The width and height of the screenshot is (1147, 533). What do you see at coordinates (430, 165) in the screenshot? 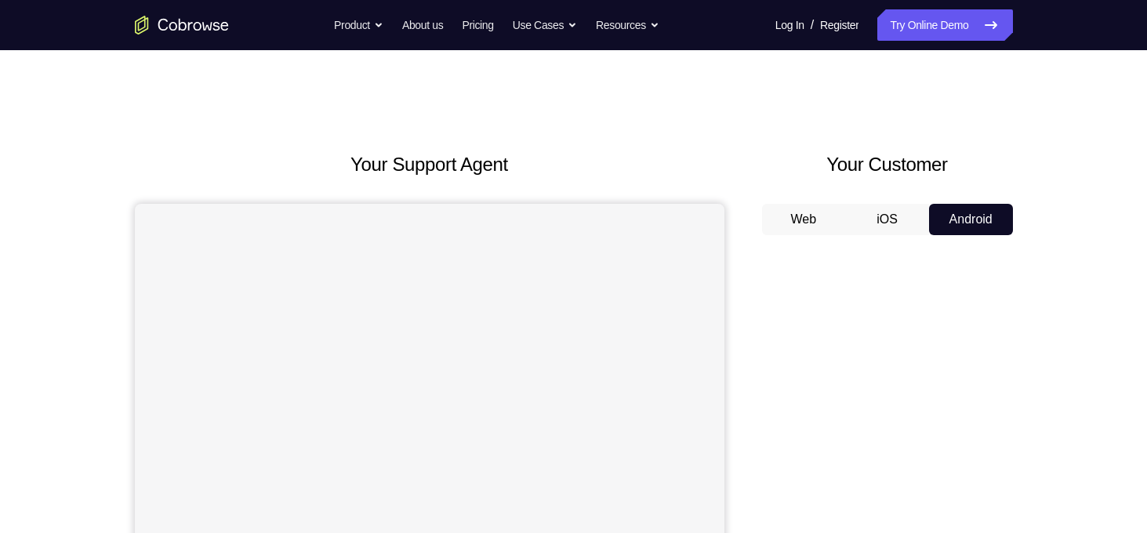
I see `h2: Your Support Agent` at bounding box center [430, 165].